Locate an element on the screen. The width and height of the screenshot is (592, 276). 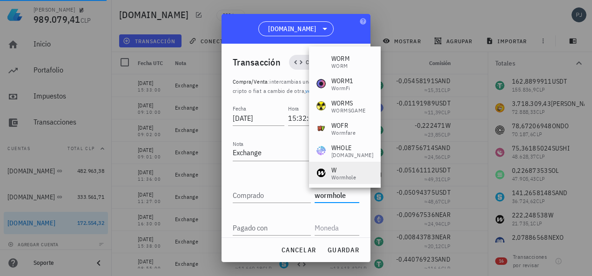
div: Transacción is located at coordinates (256, 62).